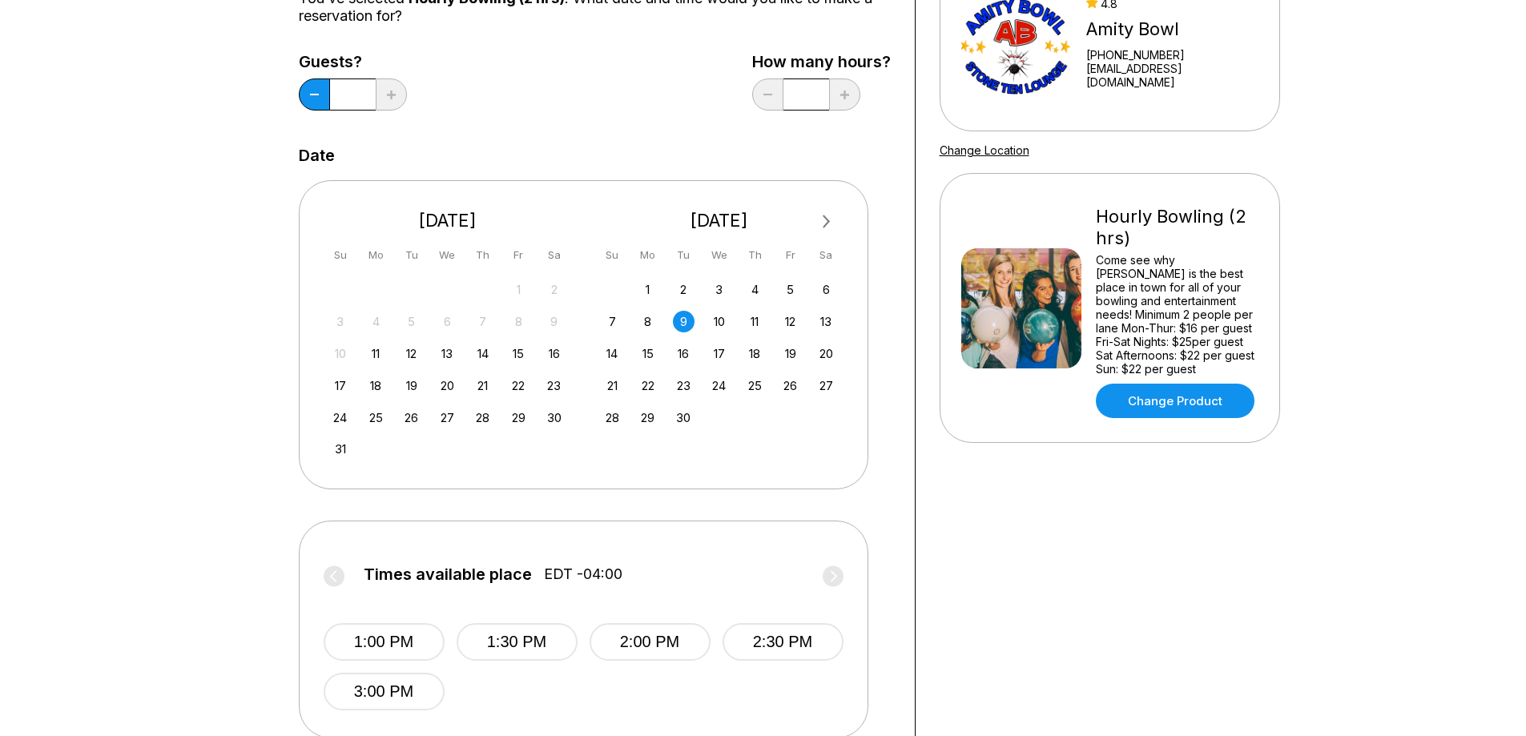 The height and width of the screenshot is (736, 1526). I want to click on span: Times available place, so click(448, 574).